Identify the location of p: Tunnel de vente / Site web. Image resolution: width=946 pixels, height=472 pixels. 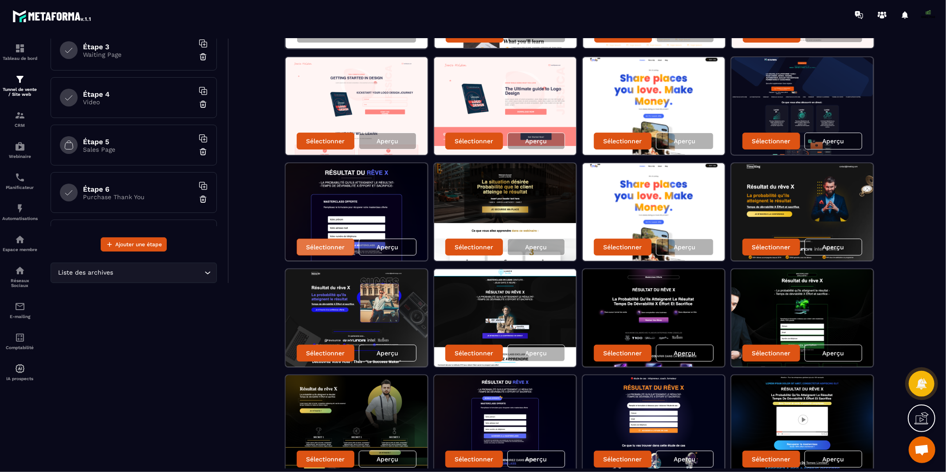
(20, 92).